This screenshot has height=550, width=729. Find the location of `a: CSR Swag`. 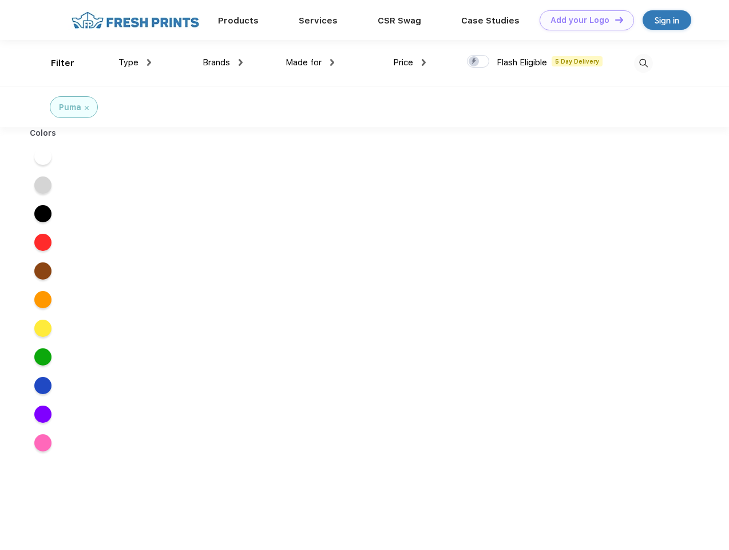

a: CSR Swag is located at coordinates (400, 21).